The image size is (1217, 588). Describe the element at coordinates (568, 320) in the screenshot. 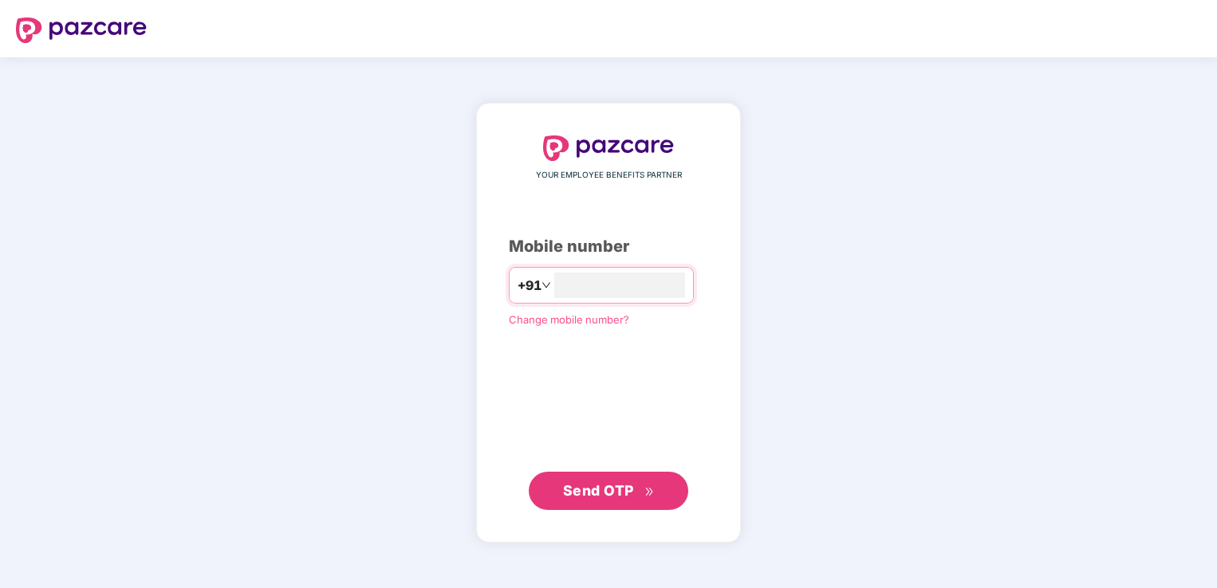

I see `span: Change mobile number?` at that location.